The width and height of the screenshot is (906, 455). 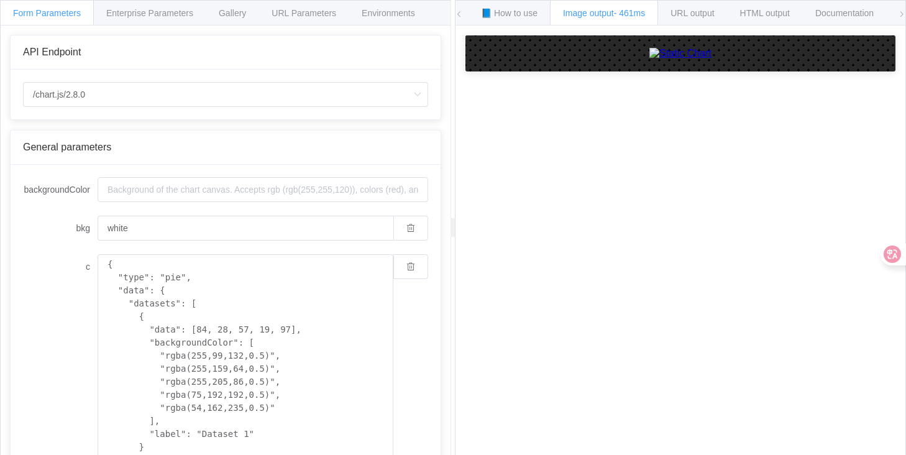 What do you see at coordinates (226, 94) in the screenshot?
I see `input: Select` at bounding box center [226, 94].